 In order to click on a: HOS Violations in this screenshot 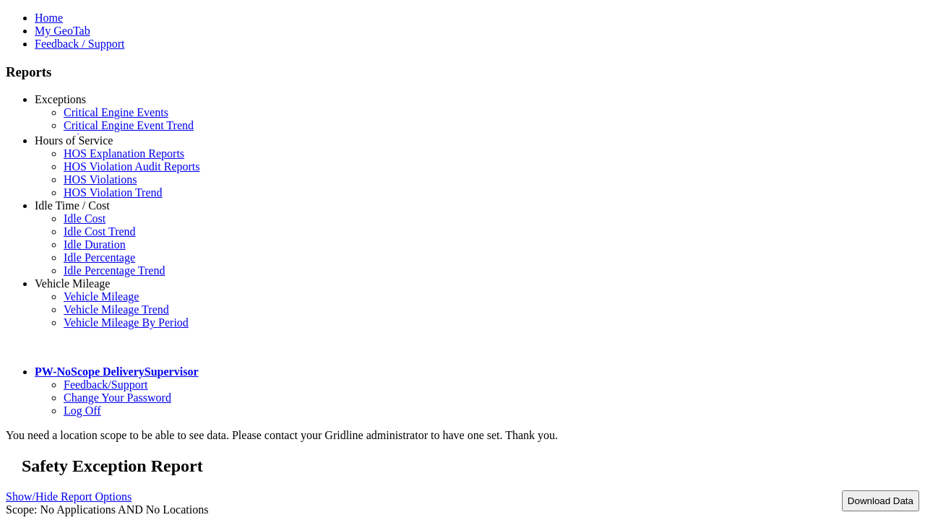, I will do `click(100, 179)`.